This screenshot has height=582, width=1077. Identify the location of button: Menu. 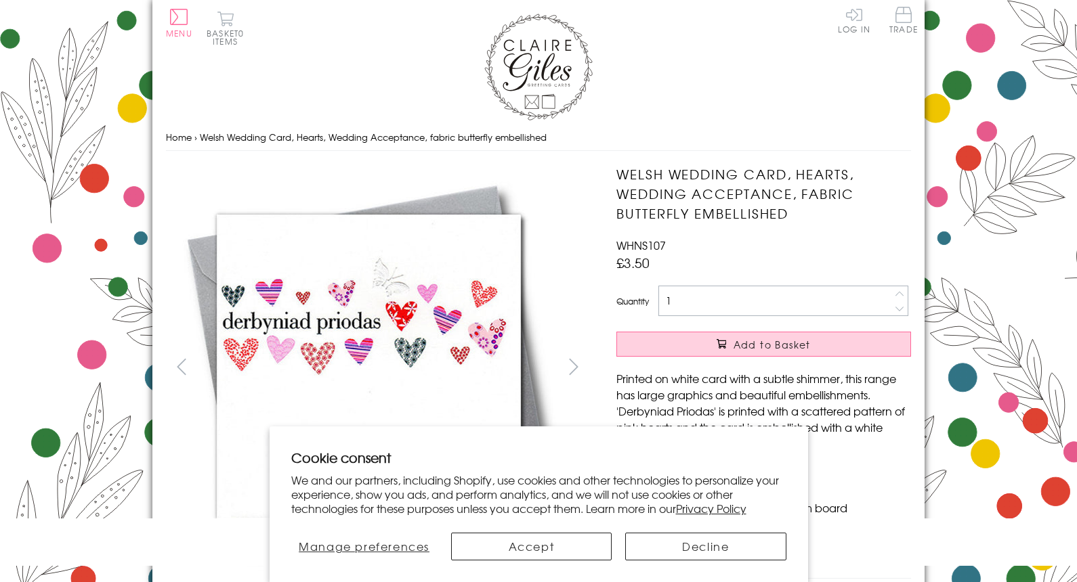
(179, 23).